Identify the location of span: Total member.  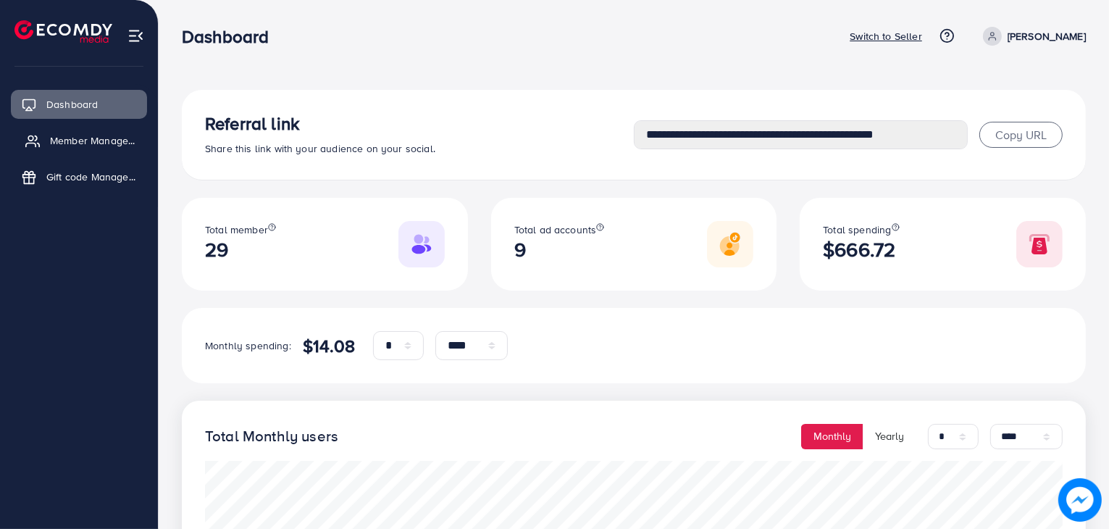
(236, 230).